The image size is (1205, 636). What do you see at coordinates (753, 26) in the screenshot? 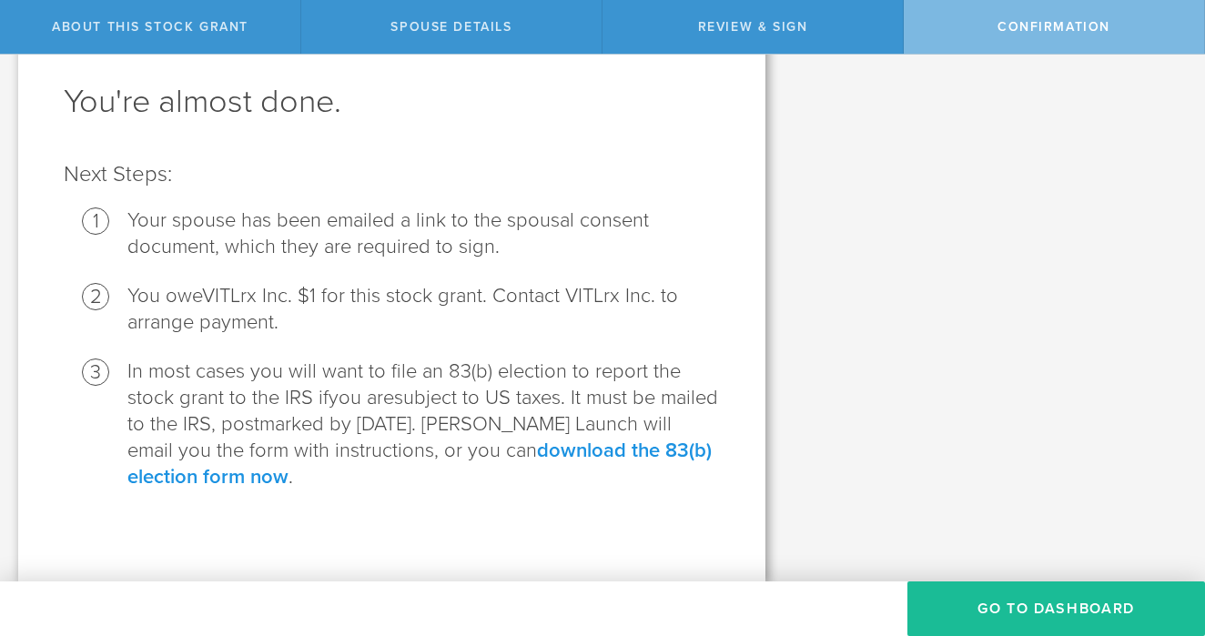
I see `span: Review & Sign` at bounding box center [753, 26].